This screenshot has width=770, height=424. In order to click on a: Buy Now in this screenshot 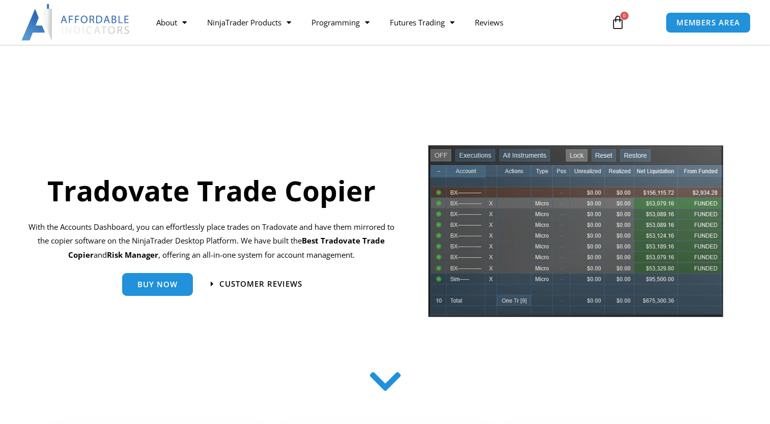, I will do `click(157, 284)`.